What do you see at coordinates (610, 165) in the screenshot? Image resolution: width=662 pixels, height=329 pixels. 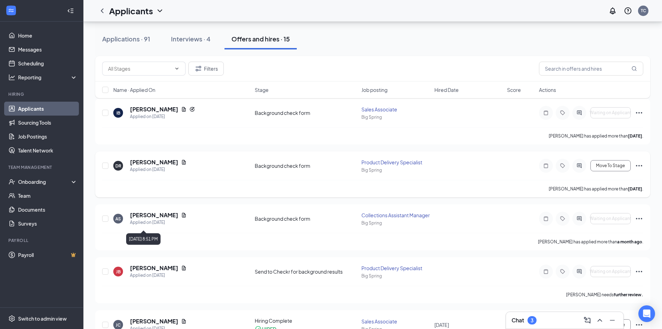 I see `span: Move To Stage` at bounding box center [610, 165].